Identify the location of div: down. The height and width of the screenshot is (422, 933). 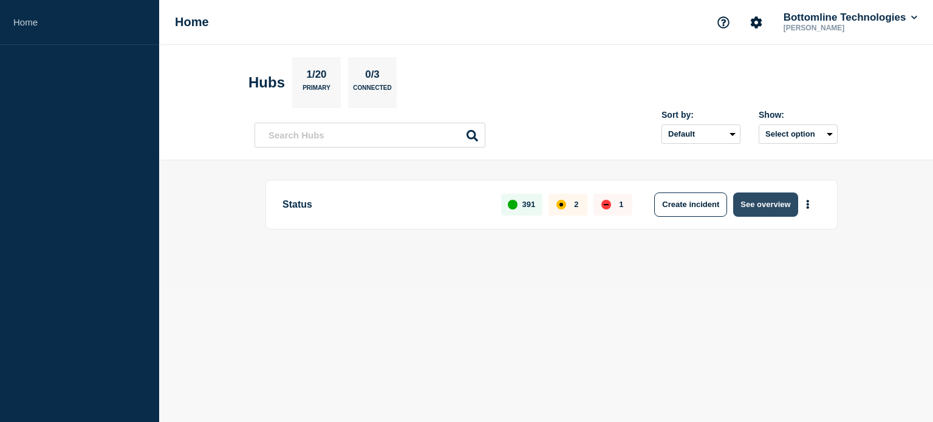
(606, 205).